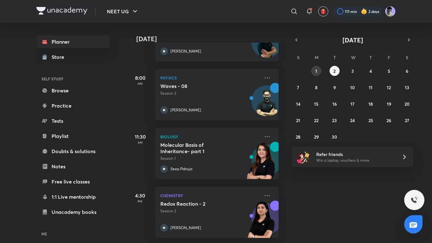  What do you see at coordinates (371, 120) in the screenshot?
I see `button: September 25, 2025` at bounding box center [371, 120].